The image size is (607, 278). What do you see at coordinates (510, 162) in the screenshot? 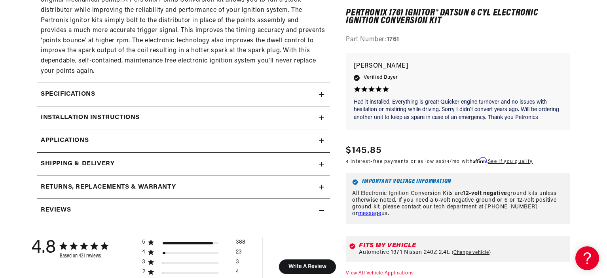
I see `a: See if you qualify - Learn more about Affirm Financing (opens in modal)` at bounding box center [510, 162].